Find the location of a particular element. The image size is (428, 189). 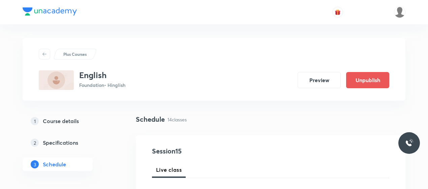

a: 1Course details is located at coordinates (68, 121).